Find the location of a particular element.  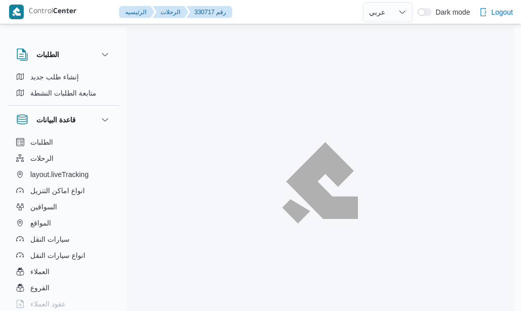

span: Dark mode is located at coordinates (451, 12).